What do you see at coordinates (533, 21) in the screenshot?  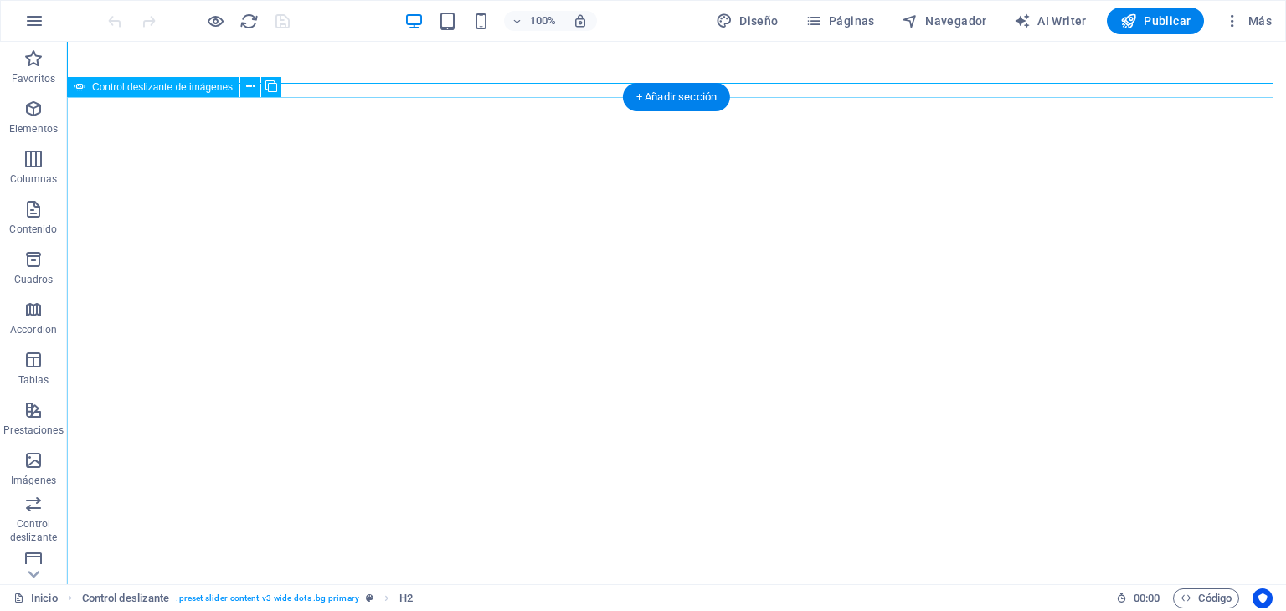 I see `button: 100%` at bounding box center [533, 21].